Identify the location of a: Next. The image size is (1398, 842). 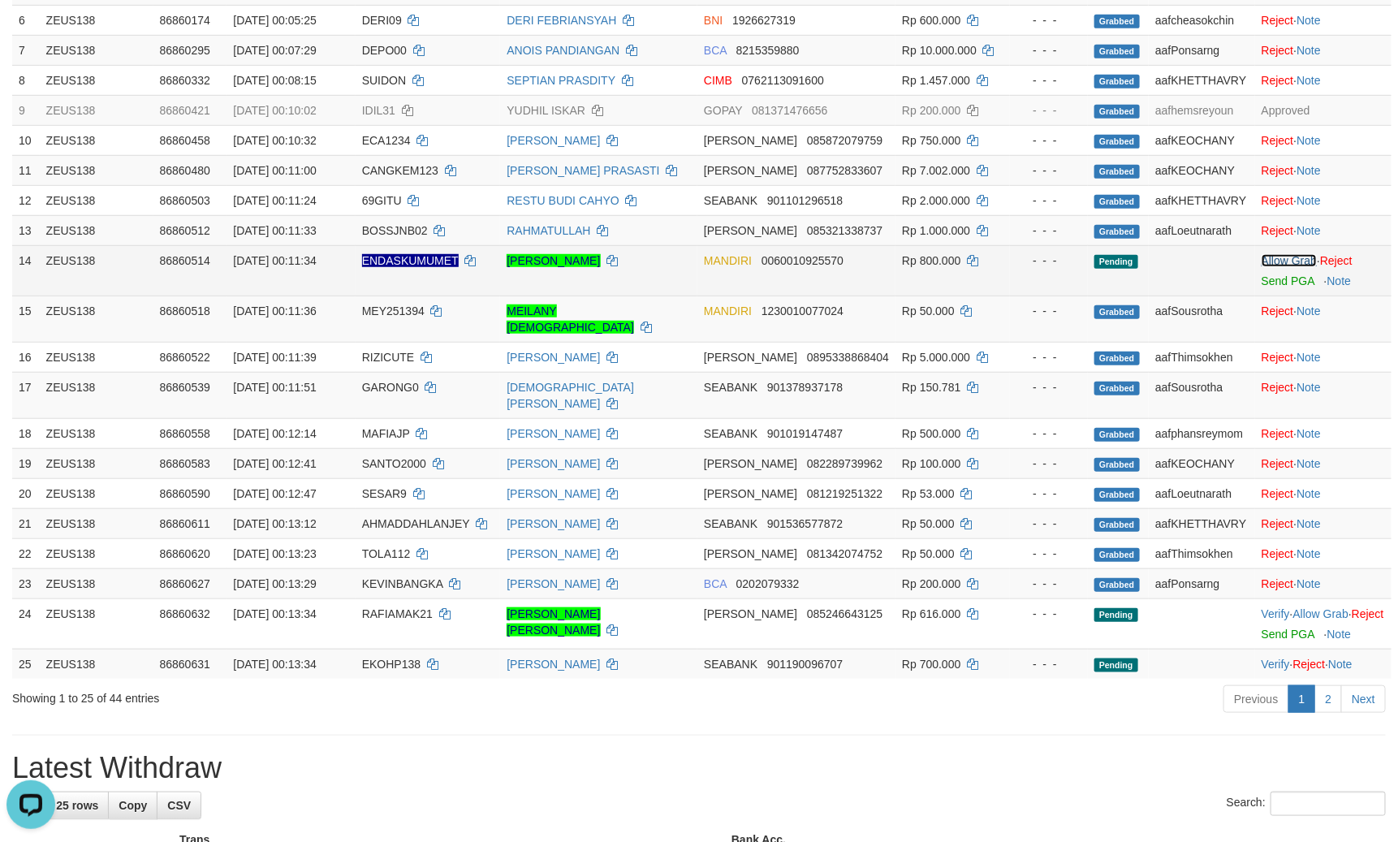
(1363, 699).